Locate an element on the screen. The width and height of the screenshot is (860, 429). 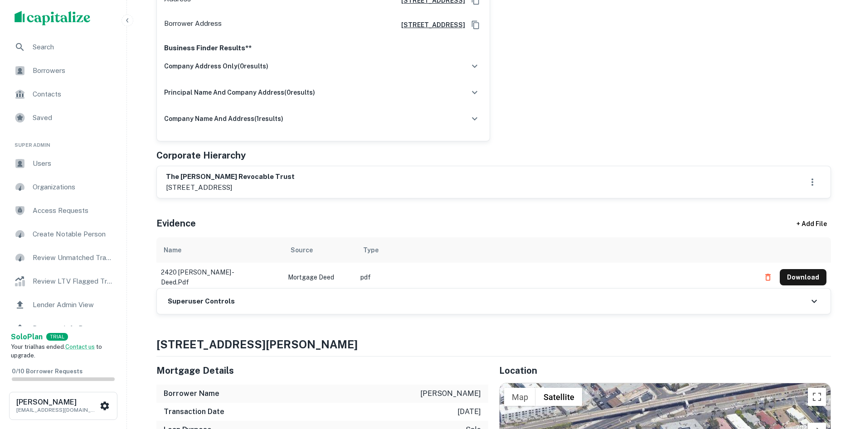
button: Delete file is located at coordinates (768, 278).